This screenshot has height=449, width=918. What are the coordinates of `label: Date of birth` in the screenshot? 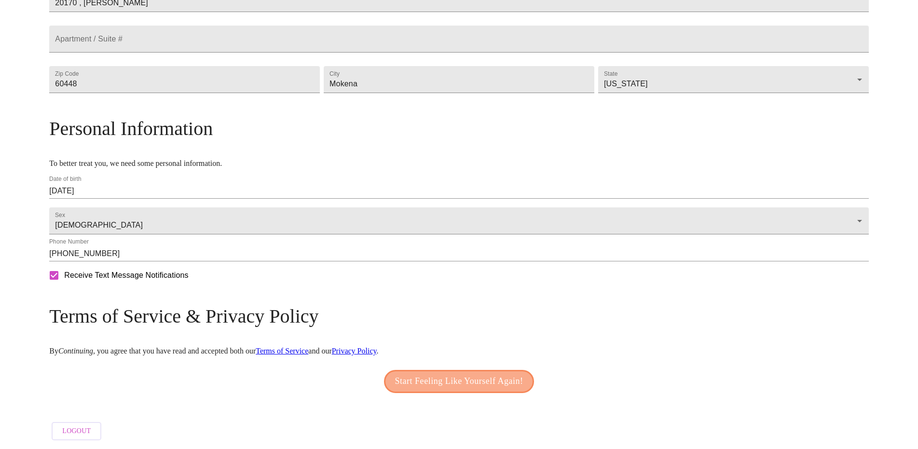 It's located at (65, 180).